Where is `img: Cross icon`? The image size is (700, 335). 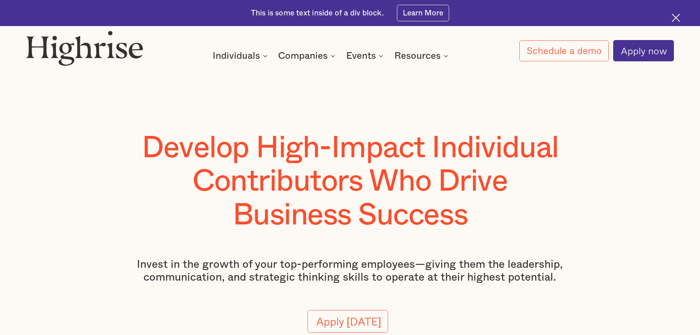
img: Cross icon is located at coordinates (676, 18).